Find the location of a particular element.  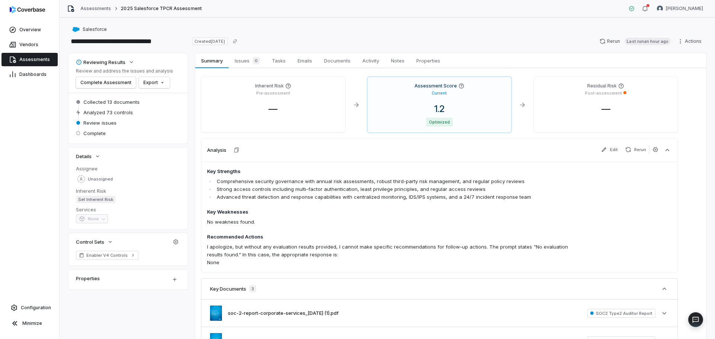

button: Complete Assessment is located at coordinates (106, 83).